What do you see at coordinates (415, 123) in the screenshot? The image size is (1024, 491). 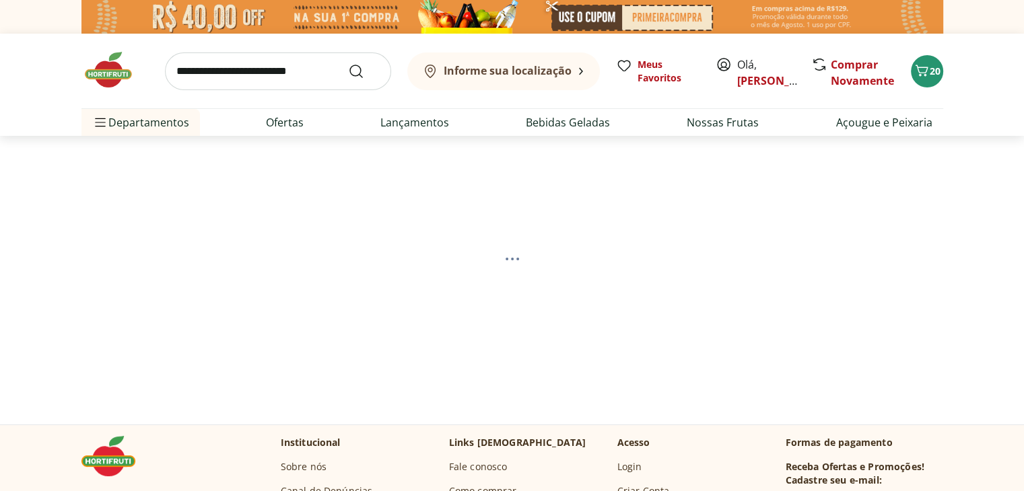 I see `a: Lançamentos` at bounding box center [415, 123].